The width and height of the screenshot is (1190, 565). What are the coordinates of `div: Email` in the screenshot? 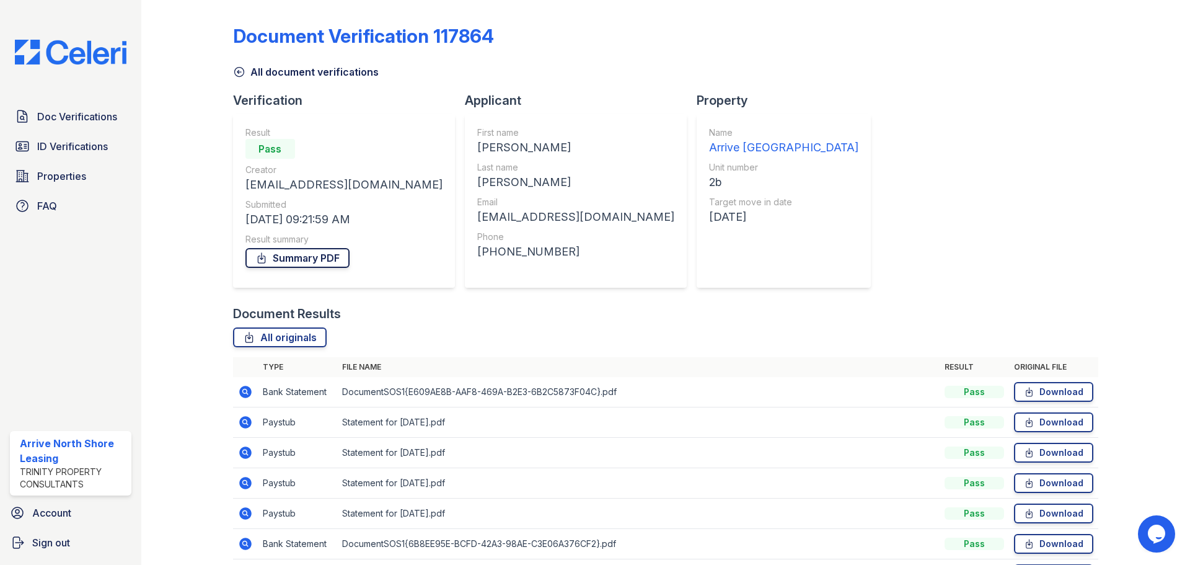 It's located at (576, 202).